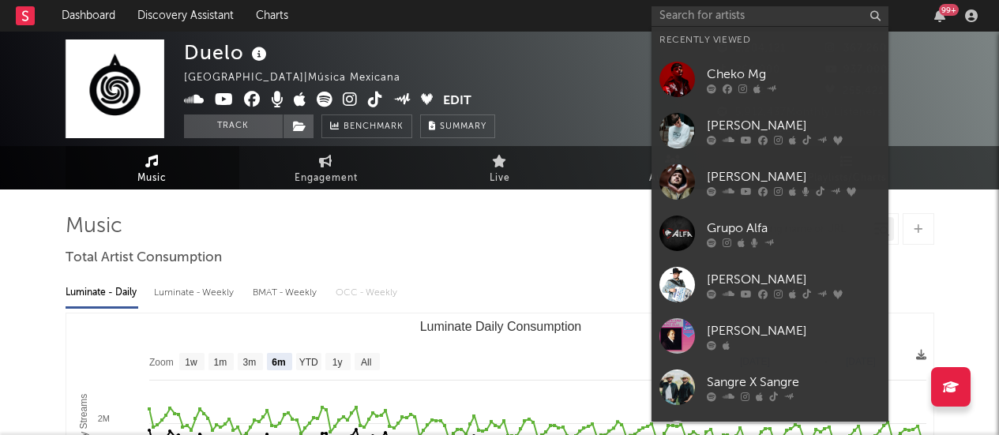  What do you see at coordinates (793, 74) in the screenshot?
I see `div: Cheko Mg` at bounding box center [793, 74].